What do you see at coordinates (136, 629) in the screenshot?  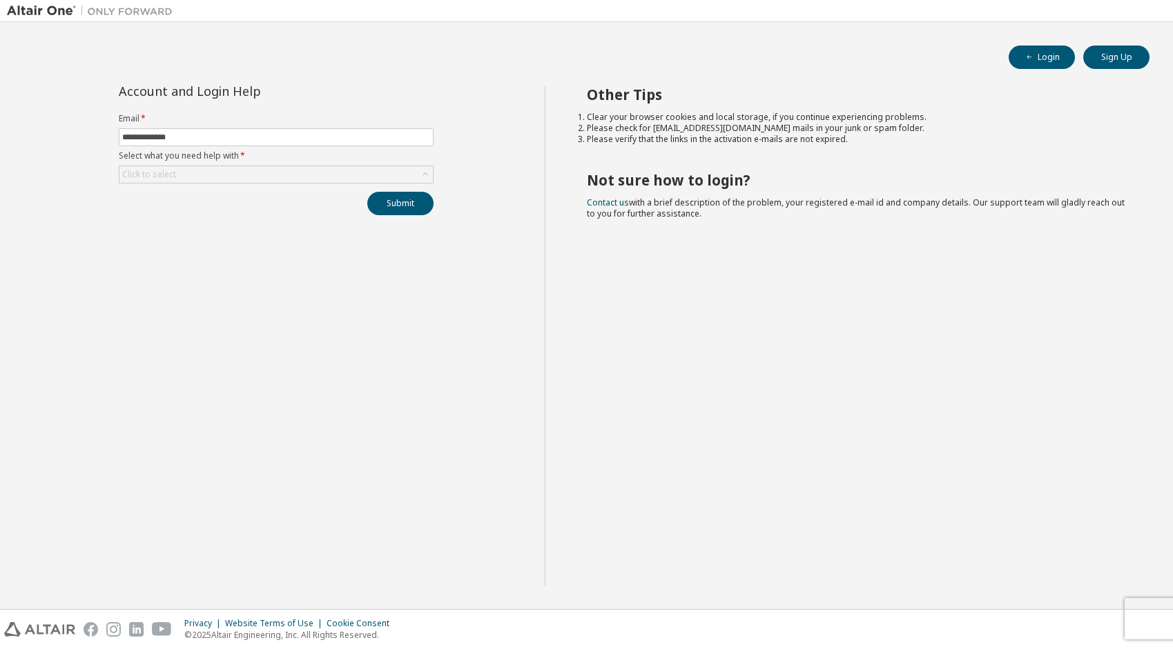 I see `img: linkedin.svg` at bounding box center [136, 629].